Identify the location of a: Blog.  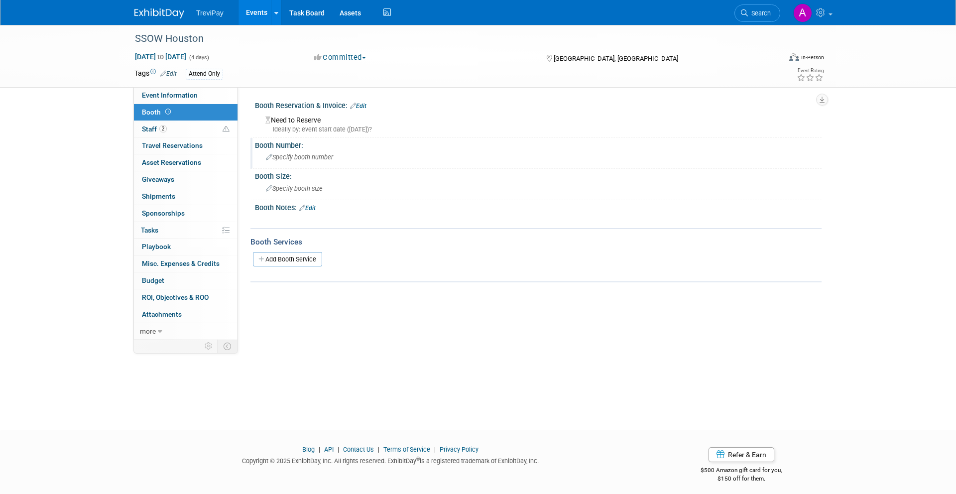
(308, 449).